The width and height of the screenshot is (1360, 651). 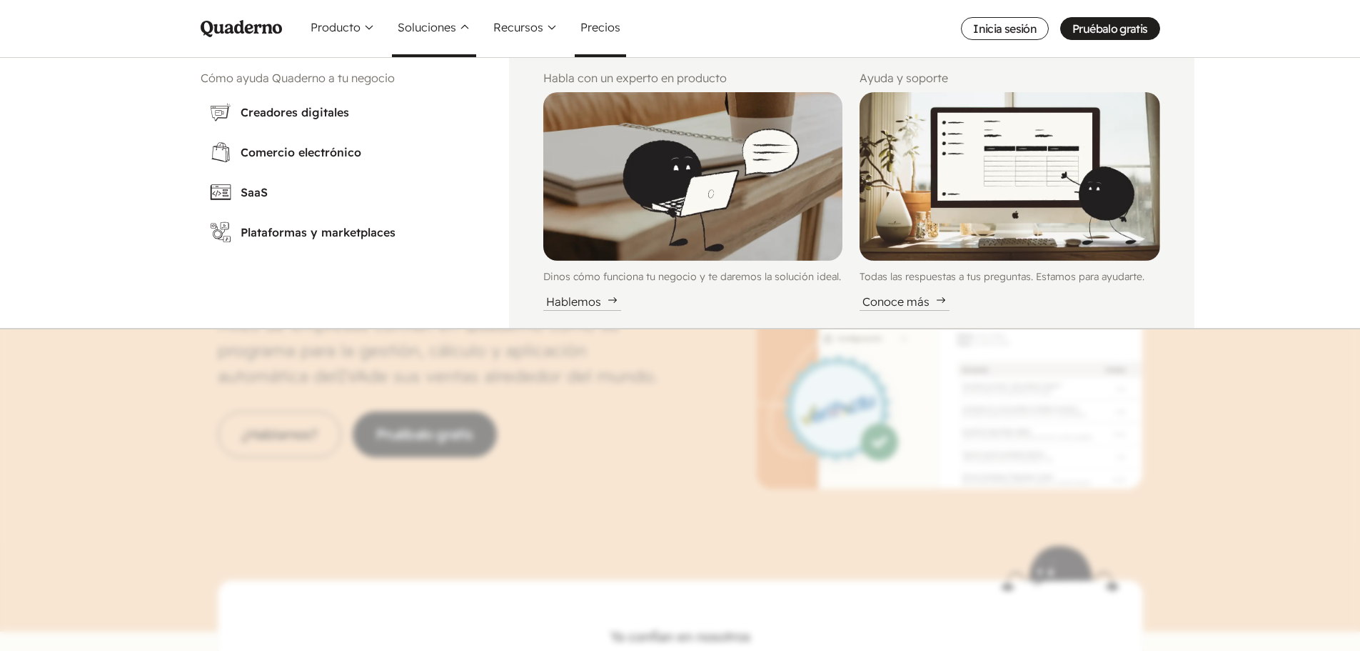 What do you see at coordinates (1010, 201) in the screenshot?
I see `a: Illustration of Qoodle displaying an interface on a computerTodas las respuestas a tus preguntas....` at bounding box center [1010, 201].